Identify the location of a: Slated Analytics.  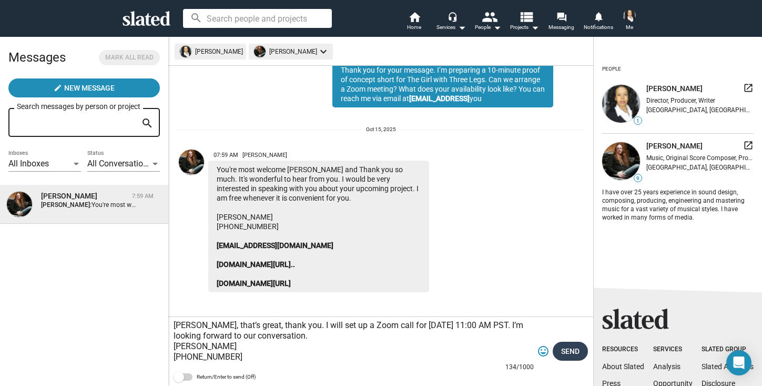
(728, 366).